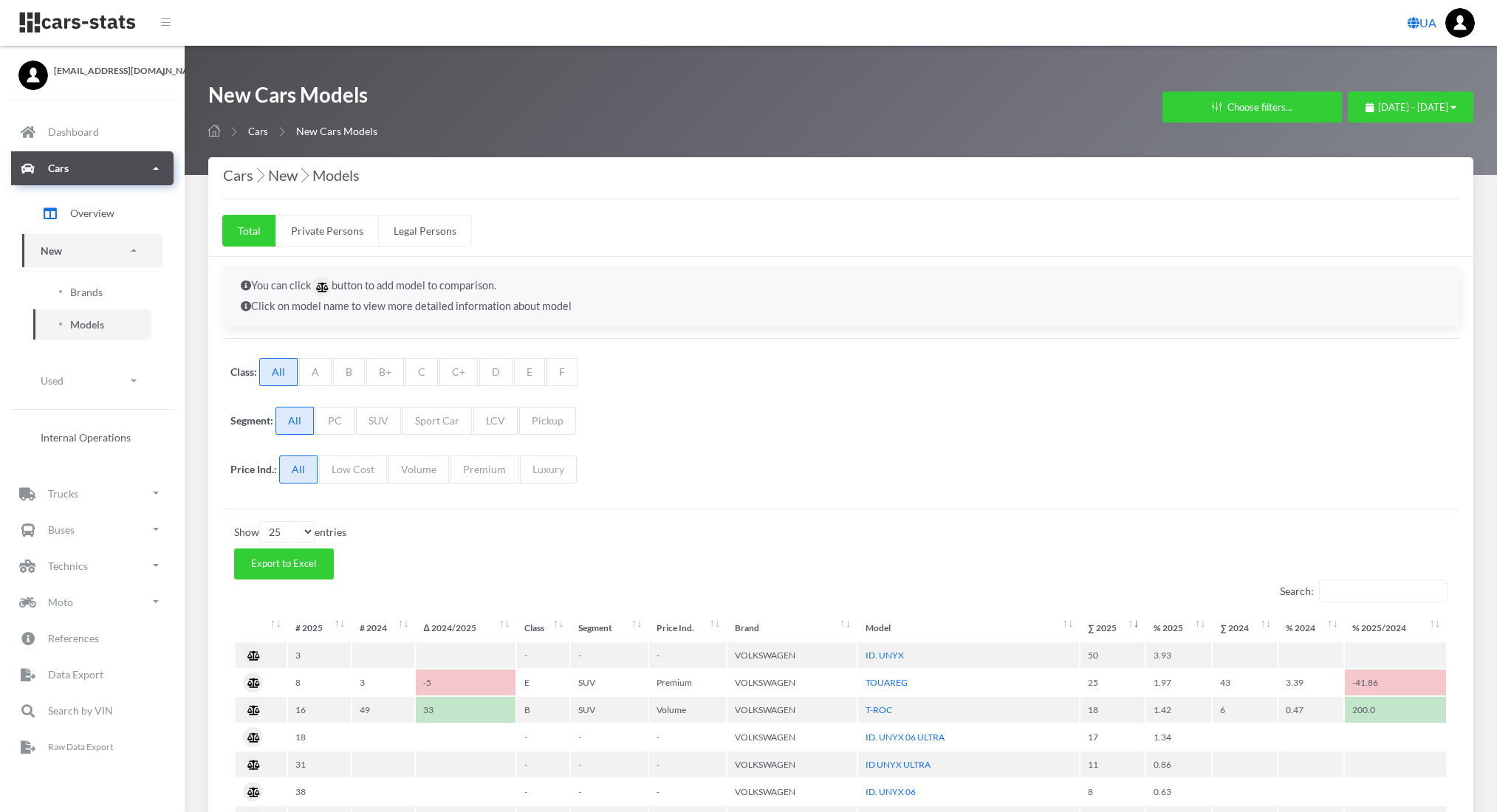  What do you see at coordinates (93, 324) in the screenshot?
I see `a: Models` at bounding box center [93, 324].